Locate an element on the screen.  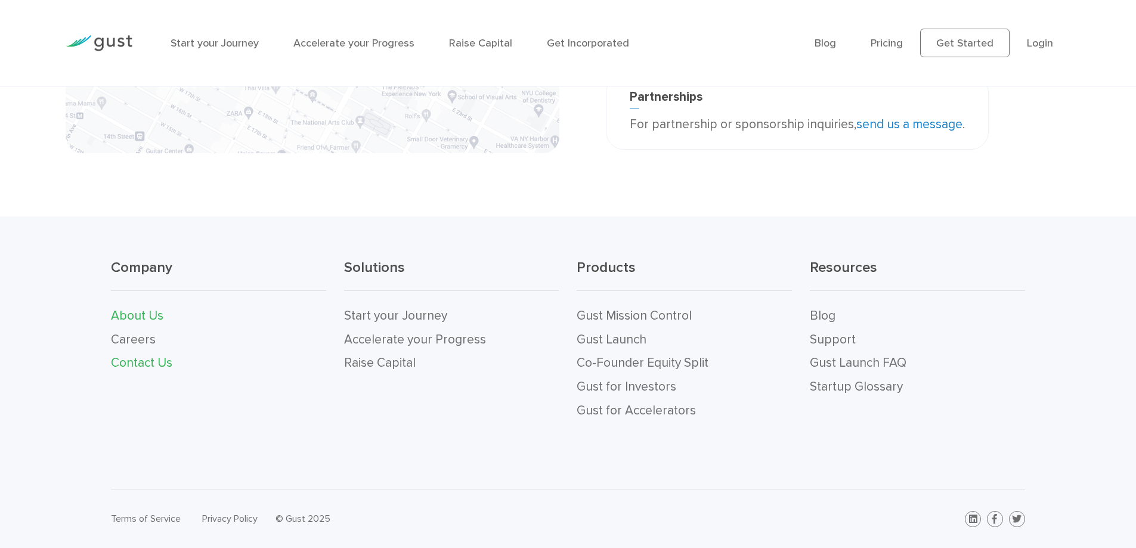
a: Privacy Policy is located at coordinates (230, 518).